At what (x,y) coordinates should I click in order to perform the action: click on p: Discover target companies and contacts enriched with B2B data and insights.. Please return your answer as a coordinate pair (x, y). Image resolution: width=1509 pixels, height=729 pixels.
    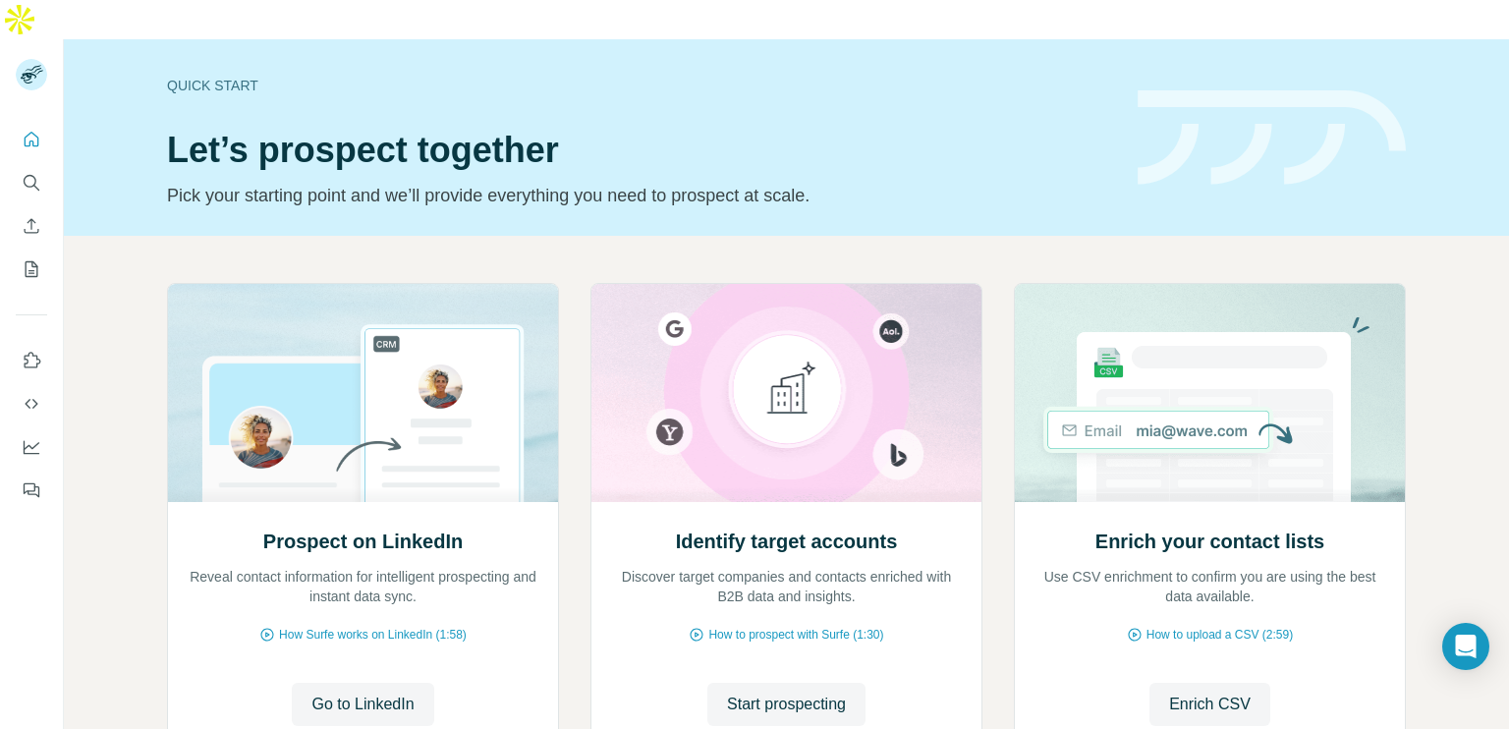
    Looking at the image, I should click on (786, 586).